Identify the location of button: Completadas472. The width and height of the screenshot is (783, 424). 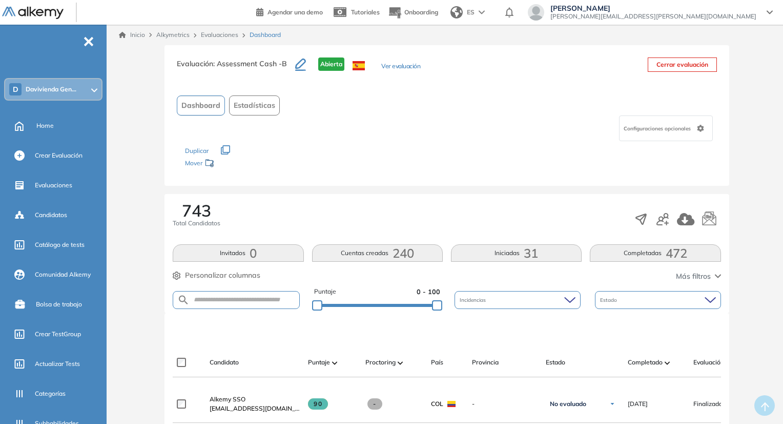
(655, 253).